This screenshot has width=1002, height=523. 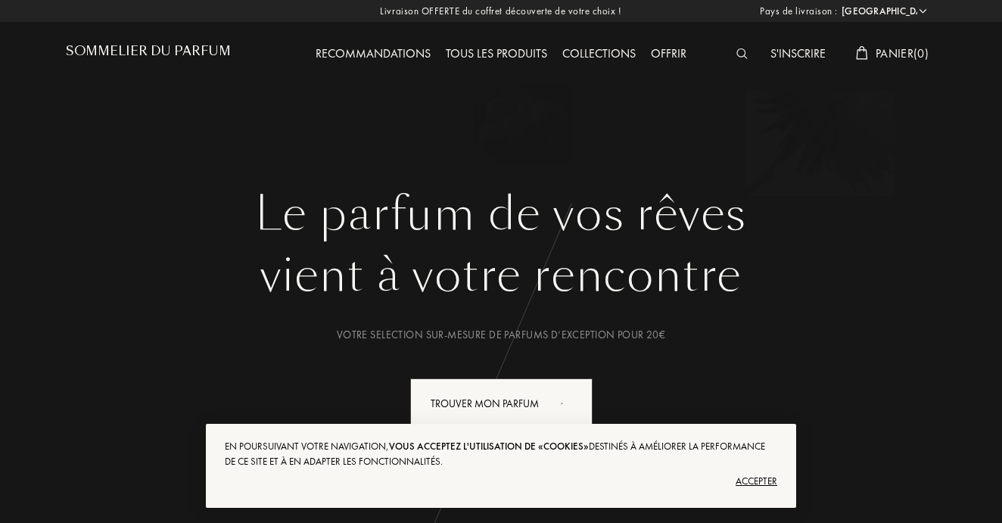 What do you see at coordinates (501, 403) in the screenshot?
I see `a: Trouver mon parfumanimation` at bounding box center [501, 403].